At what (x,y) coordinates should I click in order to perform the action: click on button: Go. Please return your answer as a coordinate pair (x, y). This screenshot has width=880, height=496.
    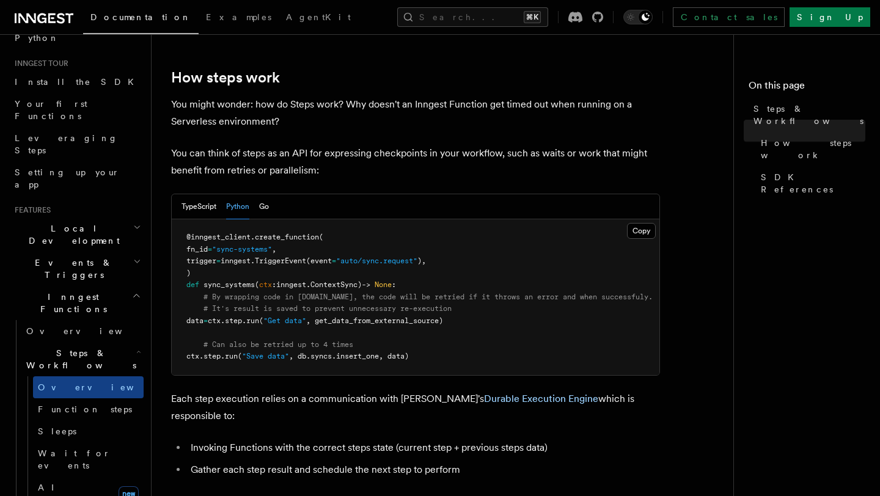
    Looking at the image, I should click on (264, 207).